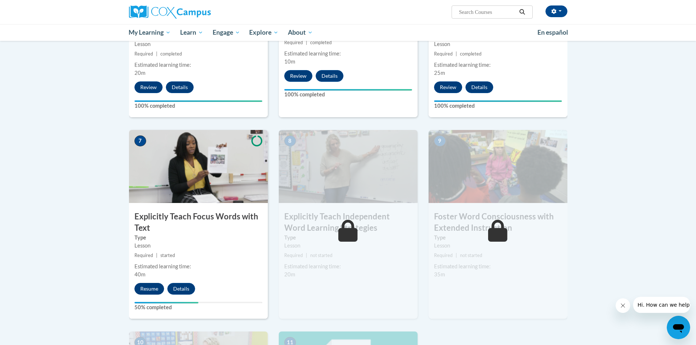  Describe the element at coordinates (170, 12) in the screenshot. I see `img: Cox Campus` at that location.